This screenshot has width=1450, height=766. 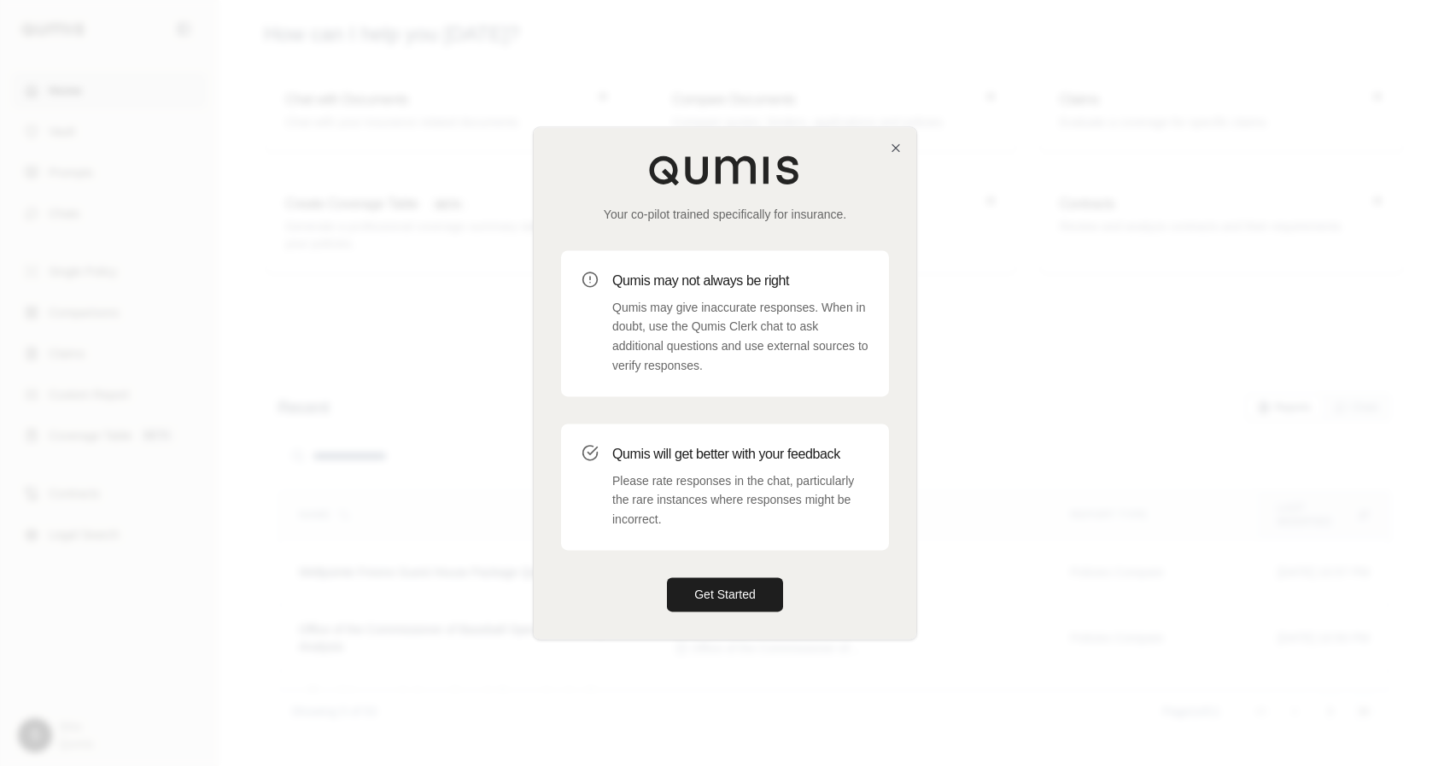 What do you see at coordinates (725, 170) in the screenshot?
I see `img: Qumis Logo` at bounding box center [725, 170].